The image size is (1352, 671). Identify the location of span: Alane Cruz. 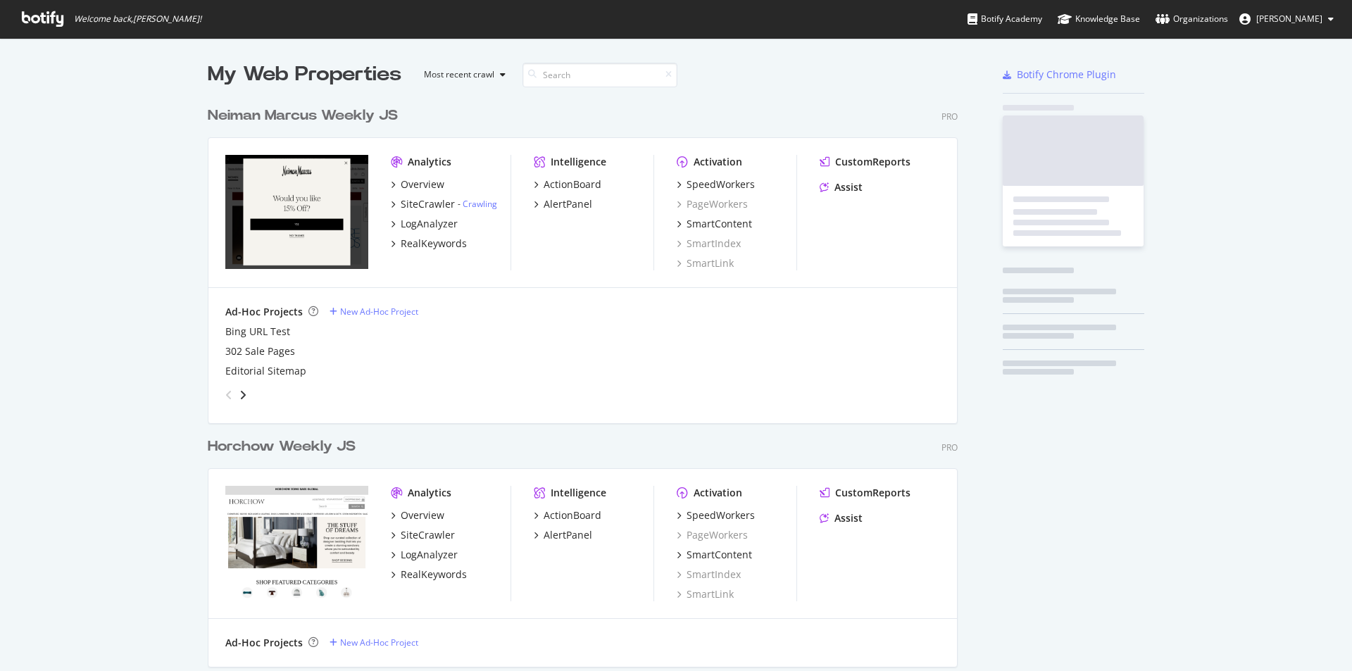
(1289, 18).